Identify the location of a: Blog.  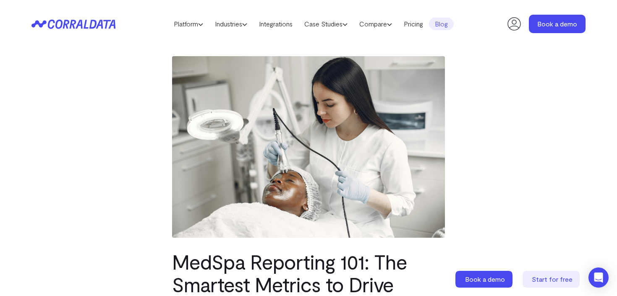
(441, 24).